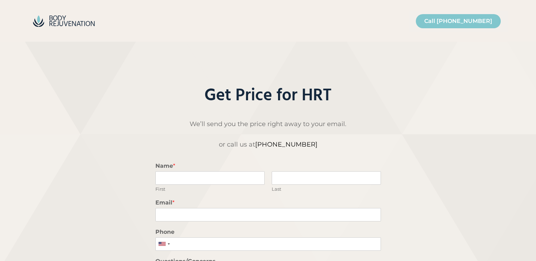  I want to click on div: United States: +1, so click(164, 244).